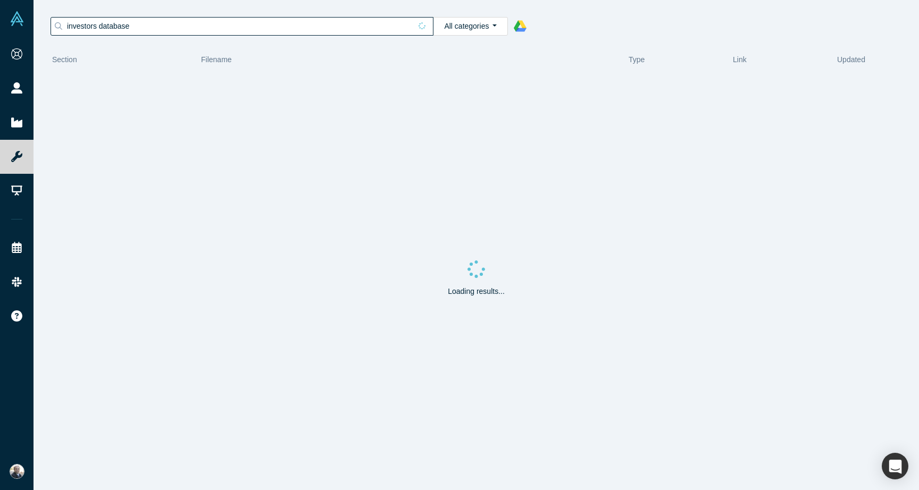 The image size is (919, 490). Describe the element at coordinates (476, 291) in the screenshot. I see `p: Loading results...` at that location.